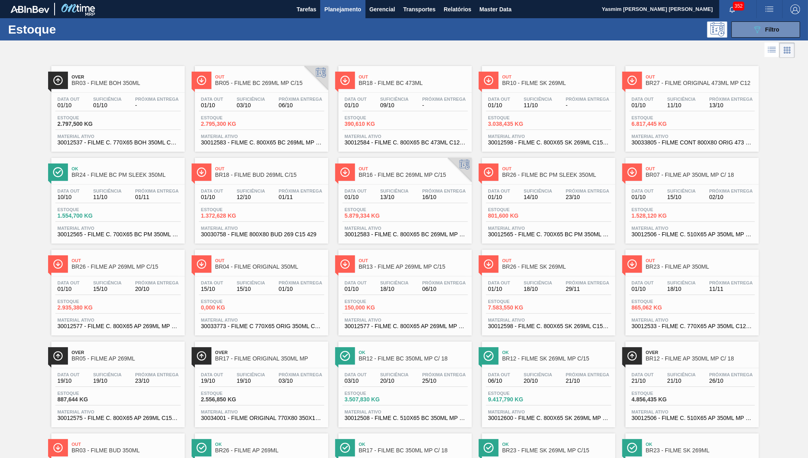 The width and height of the screenshot is (808, 458). Describe the element at coordinates (660, 307) in the screenshot. I see `span: 865,062 KG` at that location.